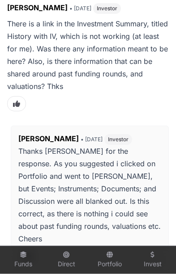 The width and height of the screenshot is (176, 274). I want to click on div: Chat Widget, so click(153, 253).